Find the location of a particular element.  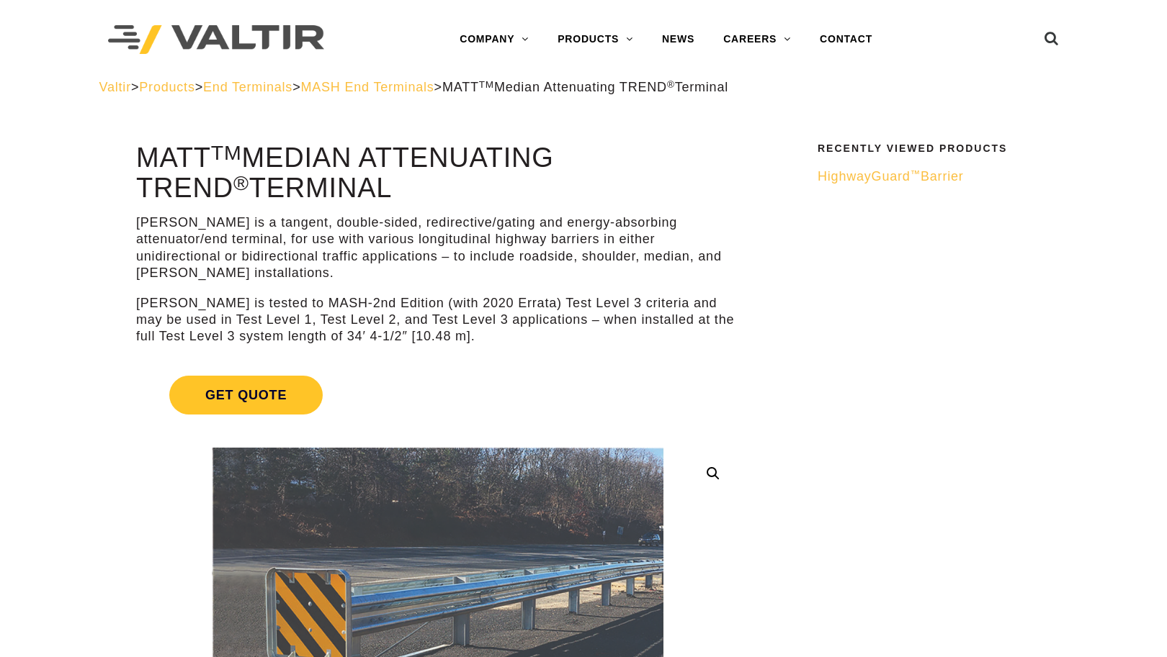

a: CONTACT is located at coordinates (845, 40).